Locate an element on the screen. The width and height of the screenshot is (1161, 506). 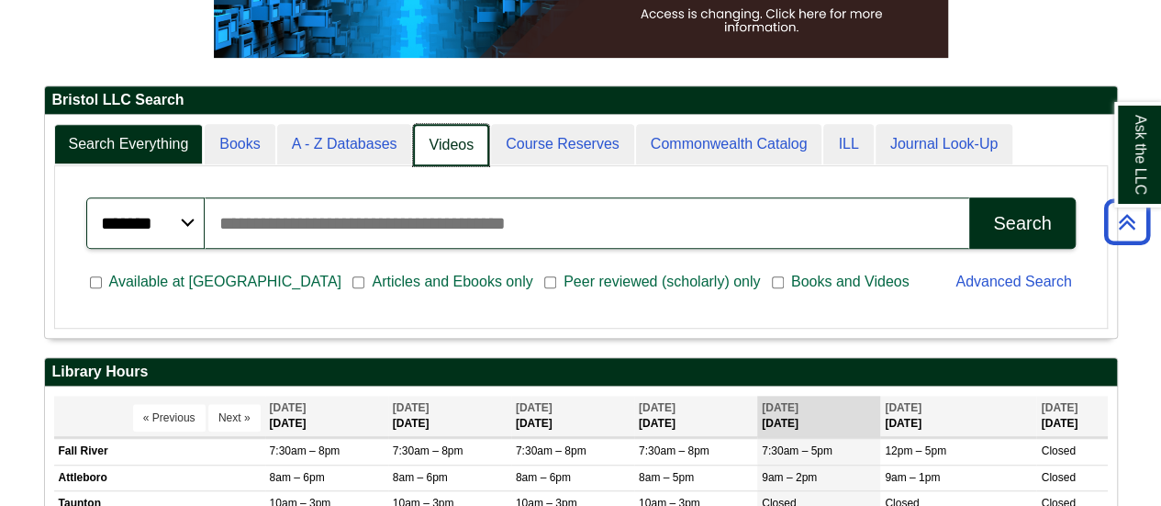
td: Fall River is located at coordinates (160, 452).